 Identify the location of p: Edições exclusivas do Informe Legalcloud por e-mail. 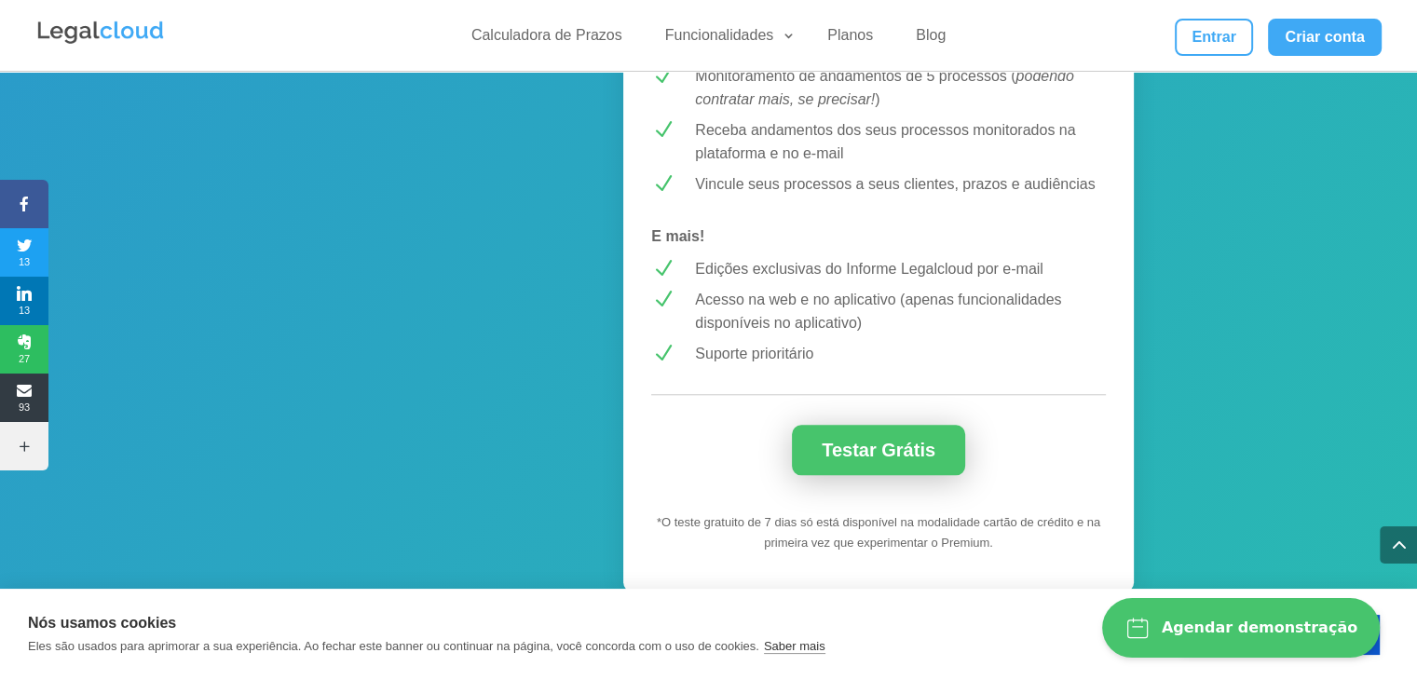
(900, 269).